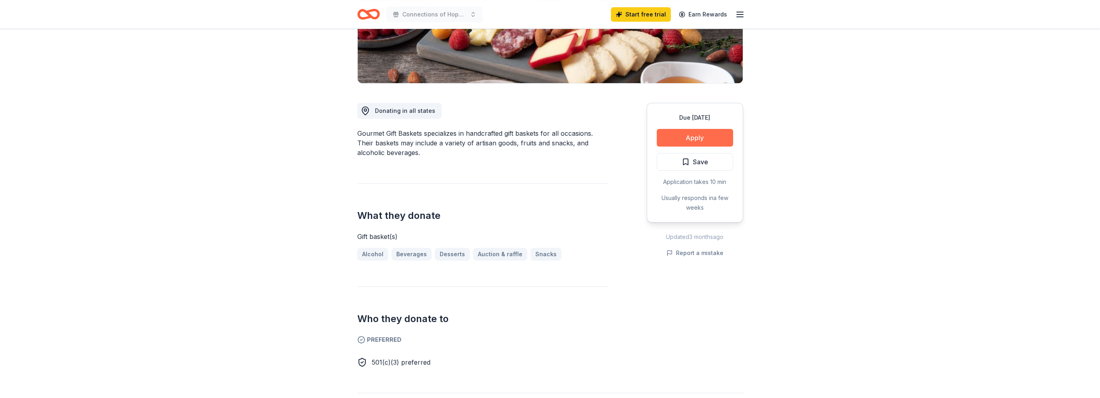 Image resolution: width=1100 pixels, height=398 pixels. I want to click on a: Alcohol, so click(372, 254).